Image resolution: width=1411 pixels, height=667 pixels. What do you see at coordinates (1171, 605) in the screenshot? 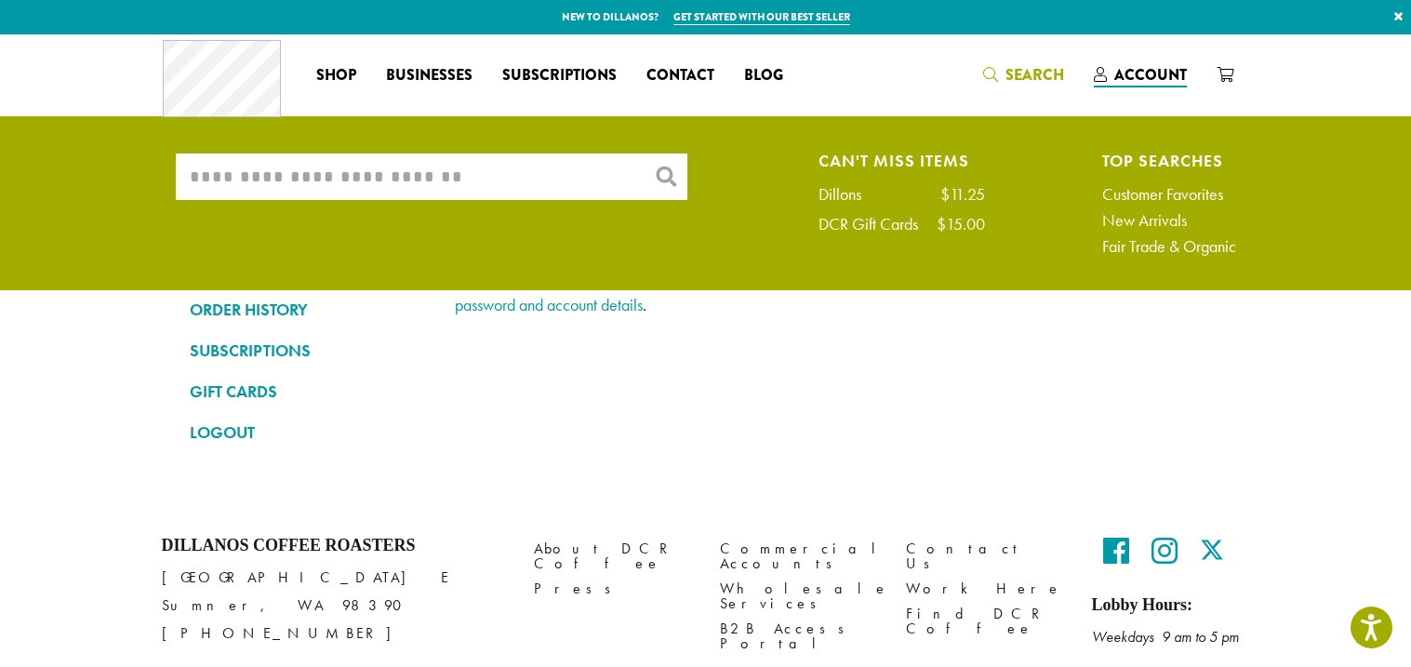
I see `h5: Lobby Hours:` at bounding box center [1171, 605].